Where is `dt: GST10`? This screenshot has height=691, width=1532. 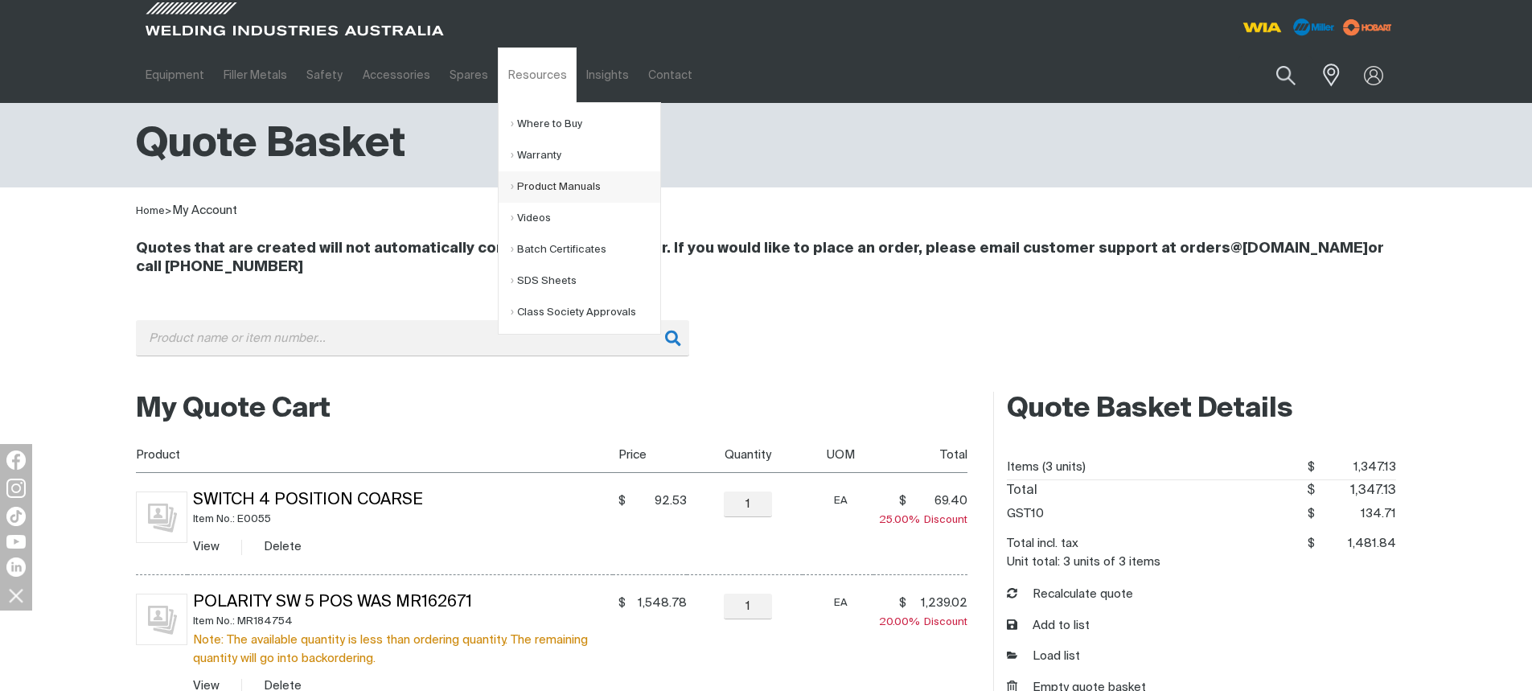
dt: GST10 is located at coordinates (1025, 514).